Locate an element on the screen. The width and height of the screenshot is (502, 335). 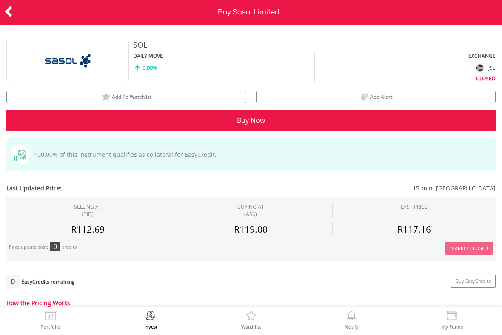
span: R117.16 is located at coordinates (414, 229).